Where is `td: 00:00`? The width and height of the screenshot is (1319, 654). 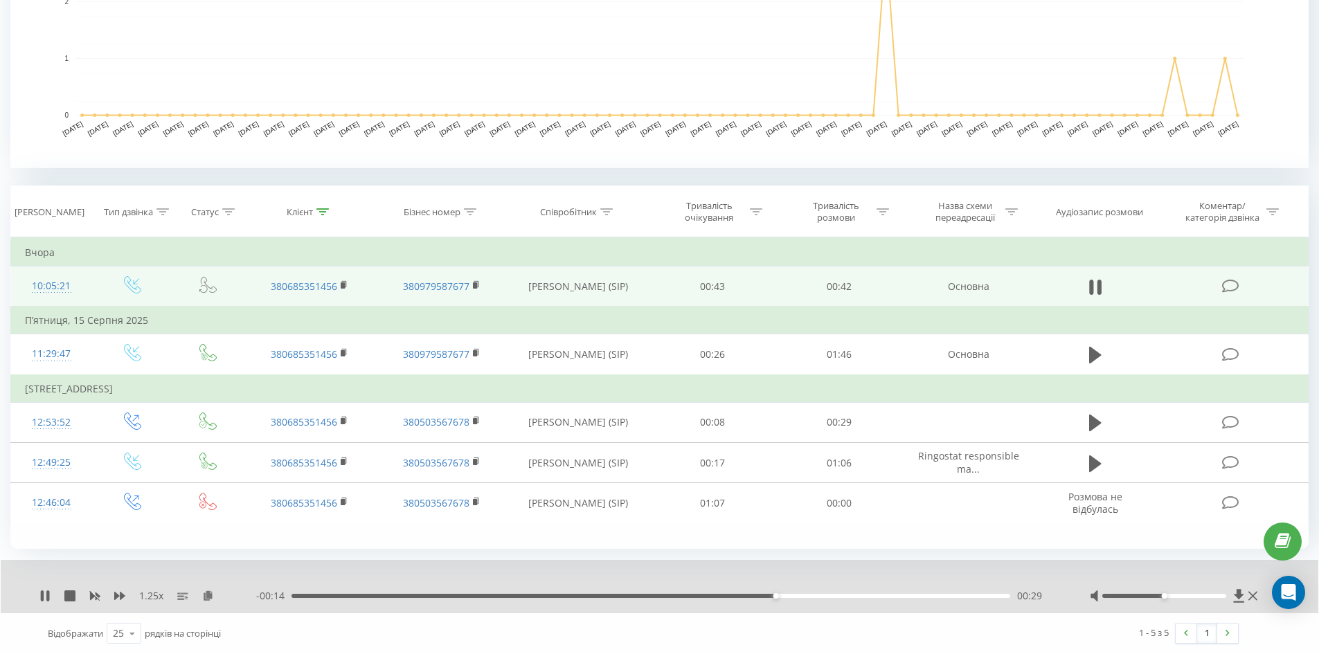 td: 00:00 is located at coordinates (839, 503).